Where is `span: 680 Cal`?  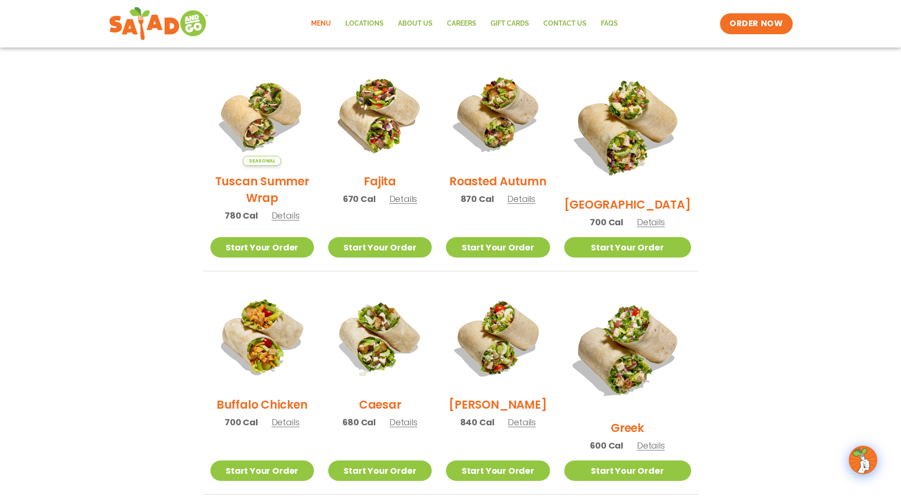
span: 680 Cal is located at coordinates (359, 422).